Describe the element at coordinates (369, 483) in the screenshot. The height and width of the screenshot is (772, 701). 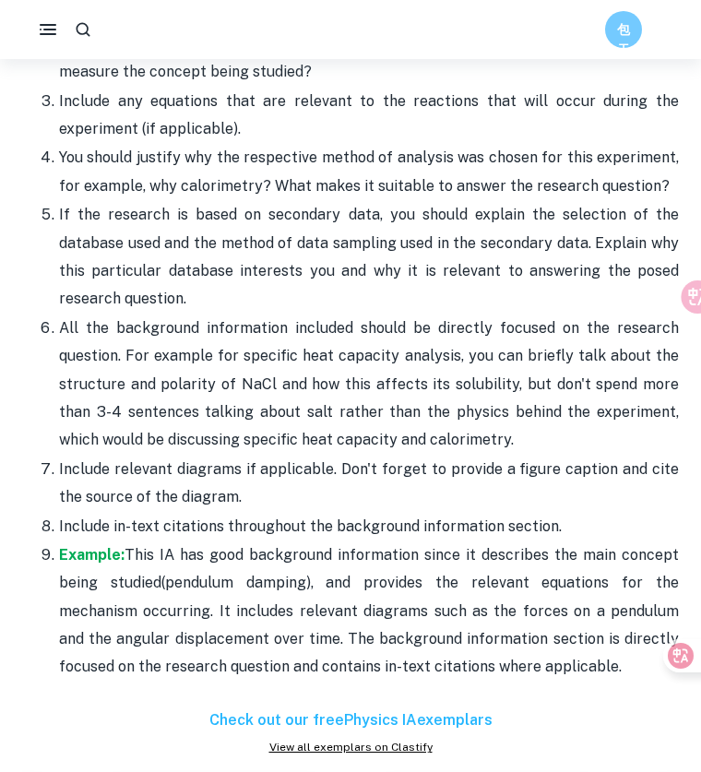
I see `p: Include relevant diagrams if applicable. Don't forget to provide a figure caption and cite the so...` at that location.